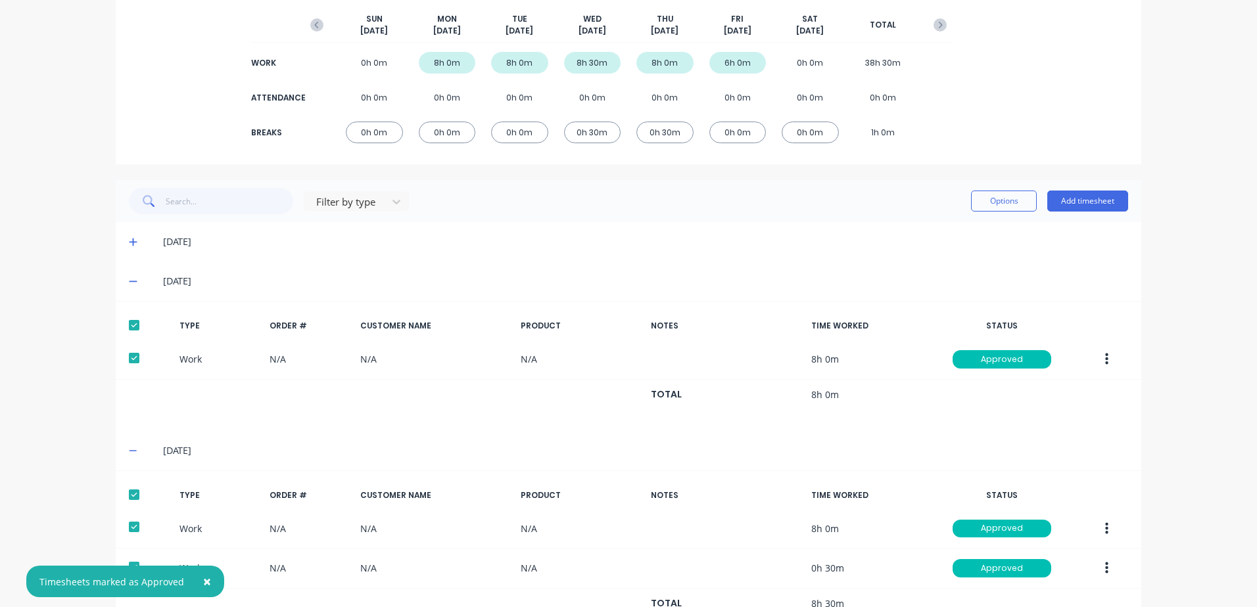  Describe the element at coordinates (883, 62) in the screenshot. I see `div: 38h 30m` at that location.